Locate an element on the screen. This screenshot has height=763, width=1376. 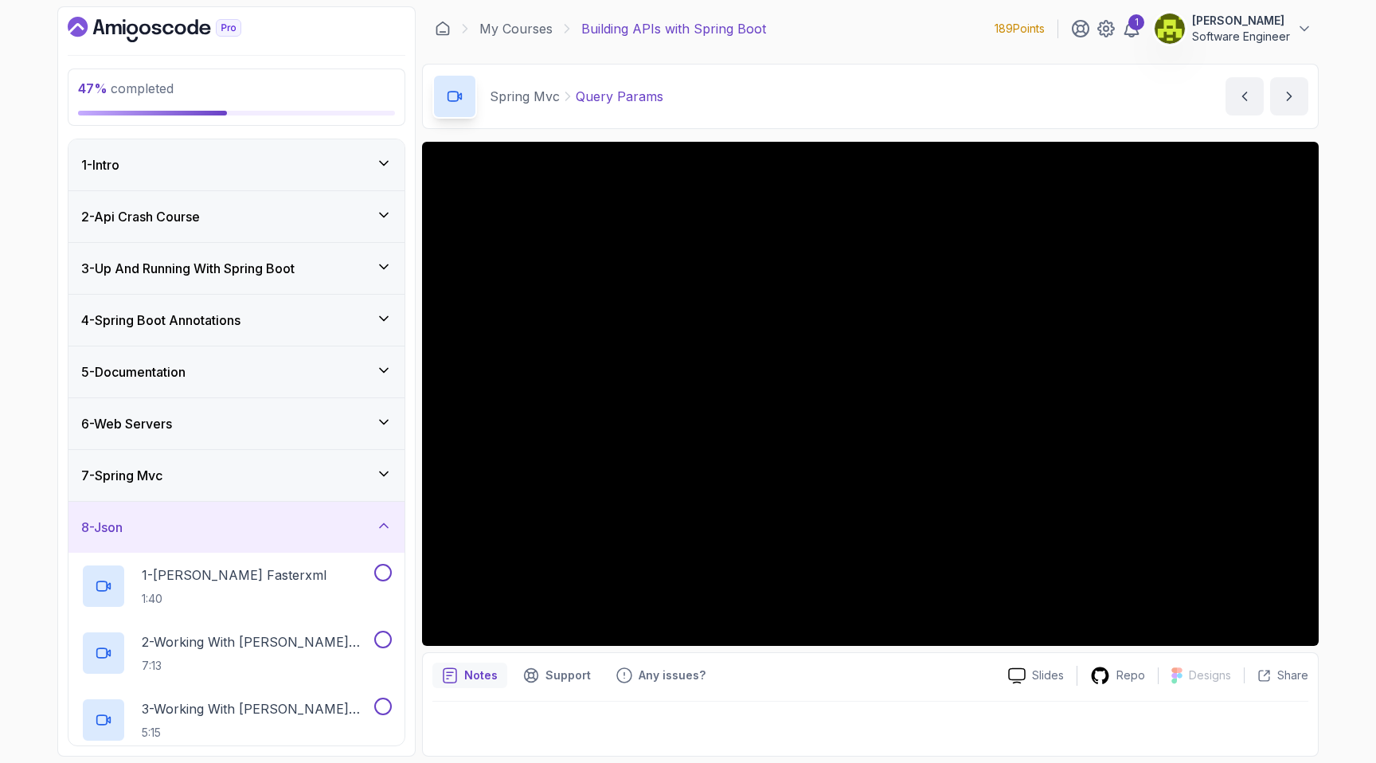
button: 5-Documentation is located at coordinates (237, 372).